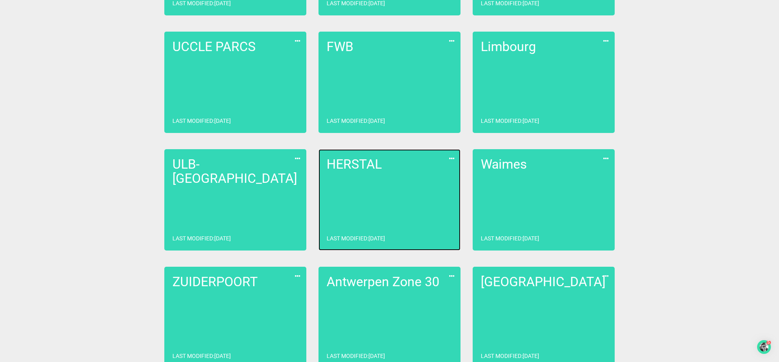  I want to click on h2: Limbourg, so click(544, 47).